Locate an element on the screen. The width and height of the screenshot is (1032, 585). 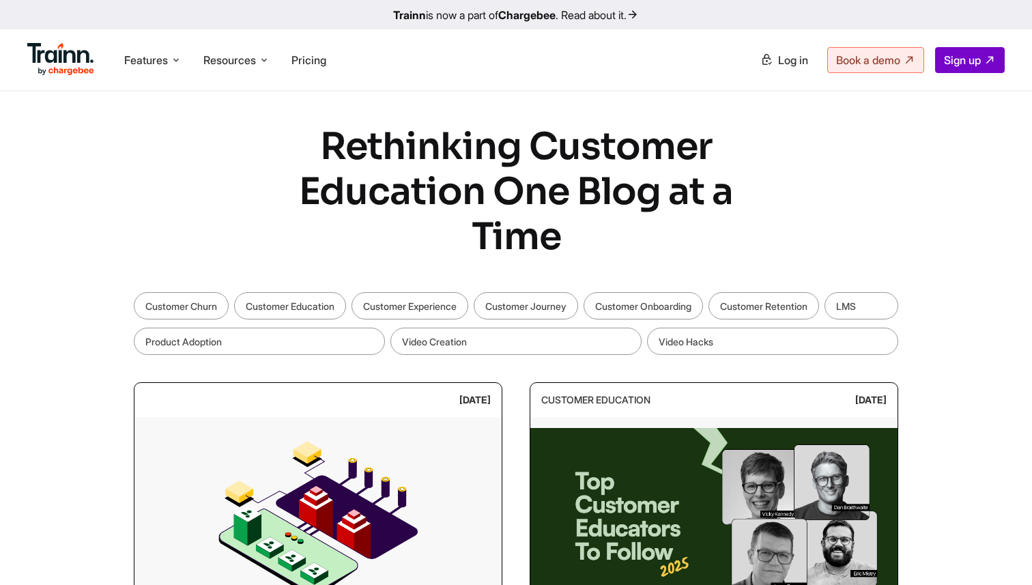
a: Pricing is located at coordinates (308, 60).